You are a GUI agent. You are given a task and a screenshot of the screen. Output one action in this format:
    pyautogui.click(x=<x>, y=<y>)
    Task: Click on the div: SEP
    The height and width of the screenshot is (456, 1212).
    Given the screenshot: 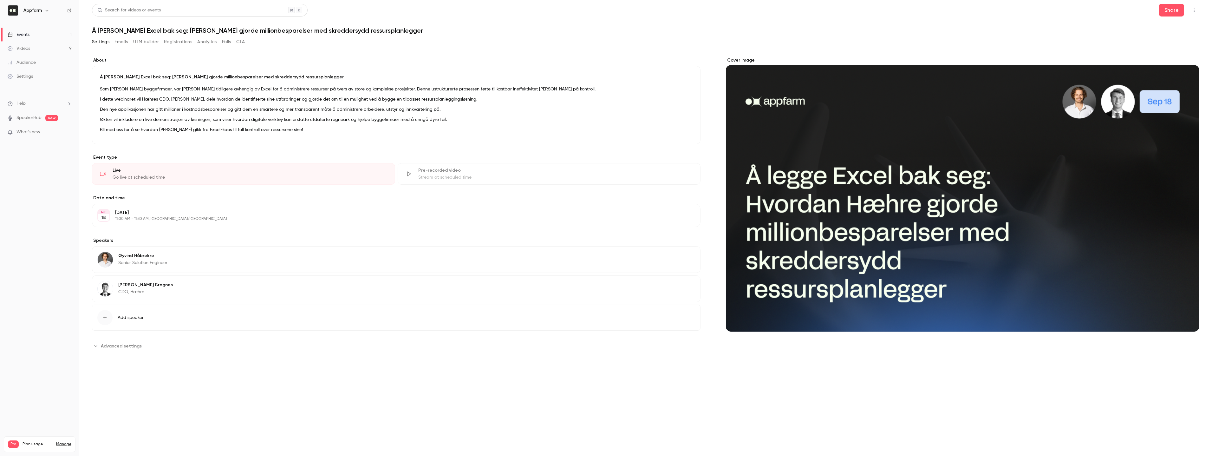 What is the action you would take?
    pyautogui.click(x=104, y=212)
    